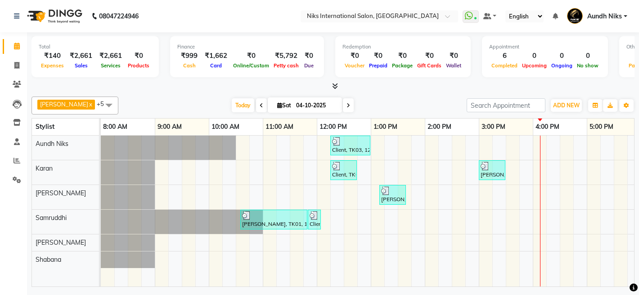 The height and width of the screenshot is (295, 639). I want to click on span: Online/Custom, so click(251, 66).